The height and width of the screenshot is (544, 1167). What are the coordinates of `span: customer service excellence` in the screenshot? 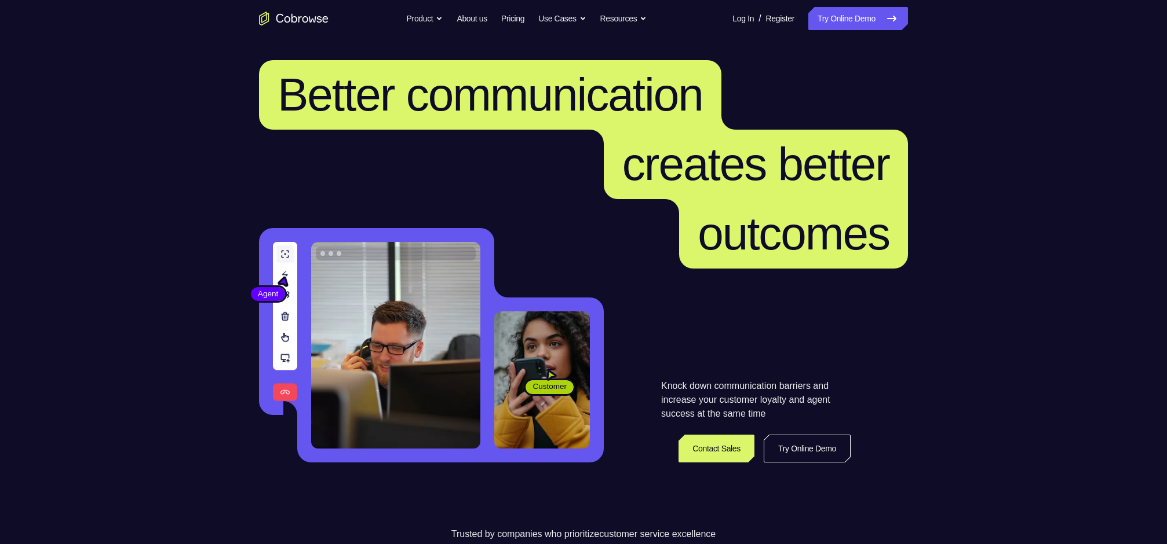 It's located at (657, 534).